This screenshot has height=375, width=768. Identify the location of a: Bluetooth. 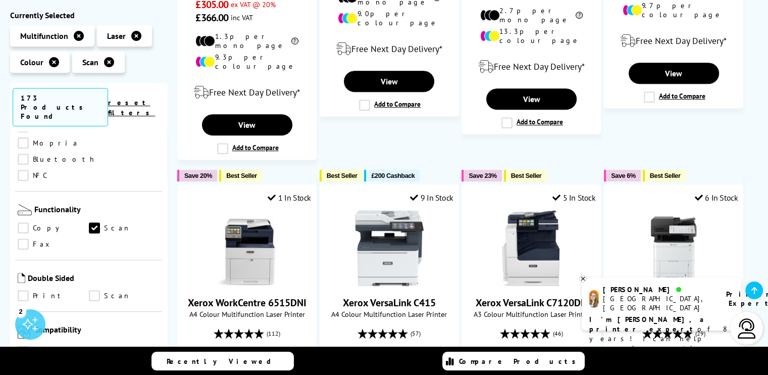
(57, 160).